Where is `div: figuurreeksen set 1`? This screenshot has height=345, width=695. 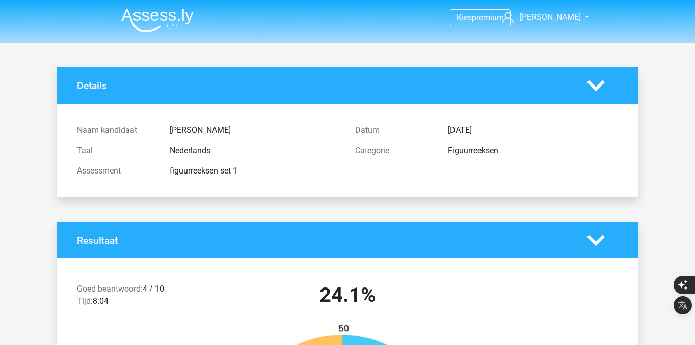 div: figuurreeksen set 1 is located at coordinates (255, 171).